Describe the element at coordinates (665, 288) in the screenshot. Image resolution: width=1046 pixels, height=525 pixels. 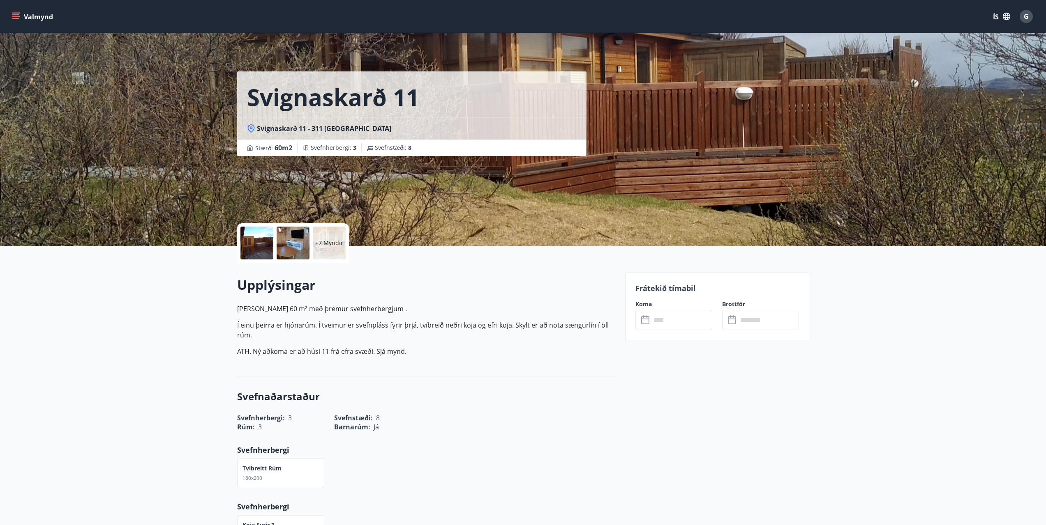
I see `font: Frátekið tímabil` at that location.